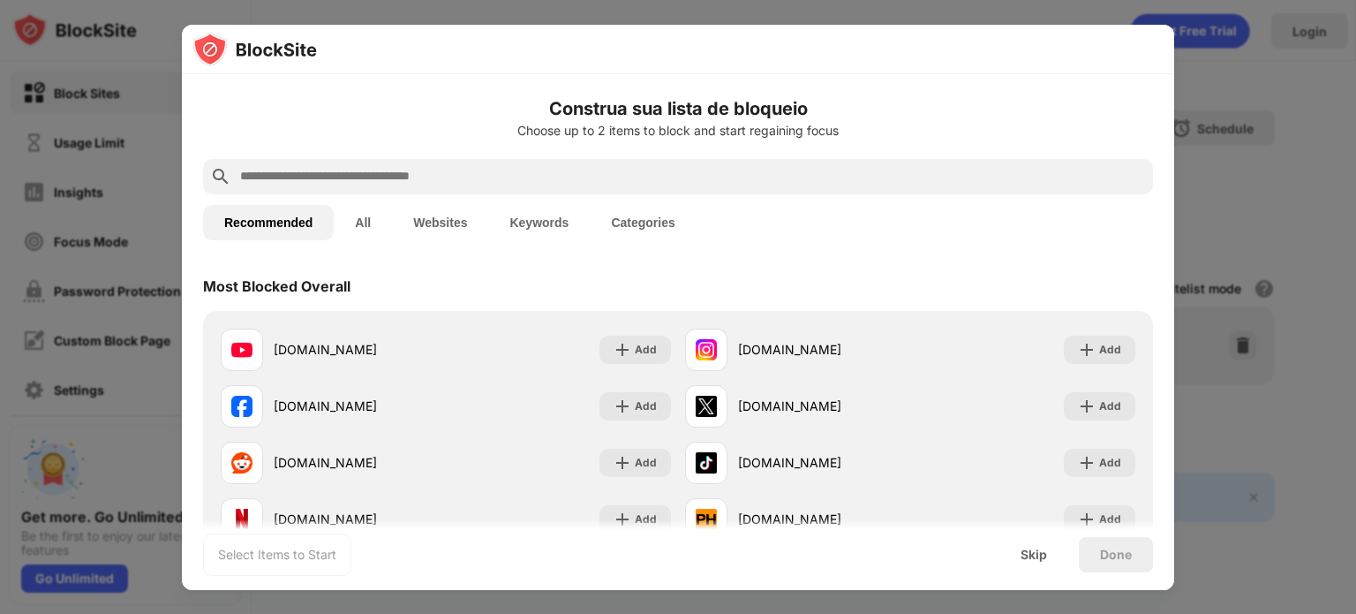  What do you see at coordinates (1034, 554) in the screenshot?
I see `div: Skip` at bounding box center [1034, 554].